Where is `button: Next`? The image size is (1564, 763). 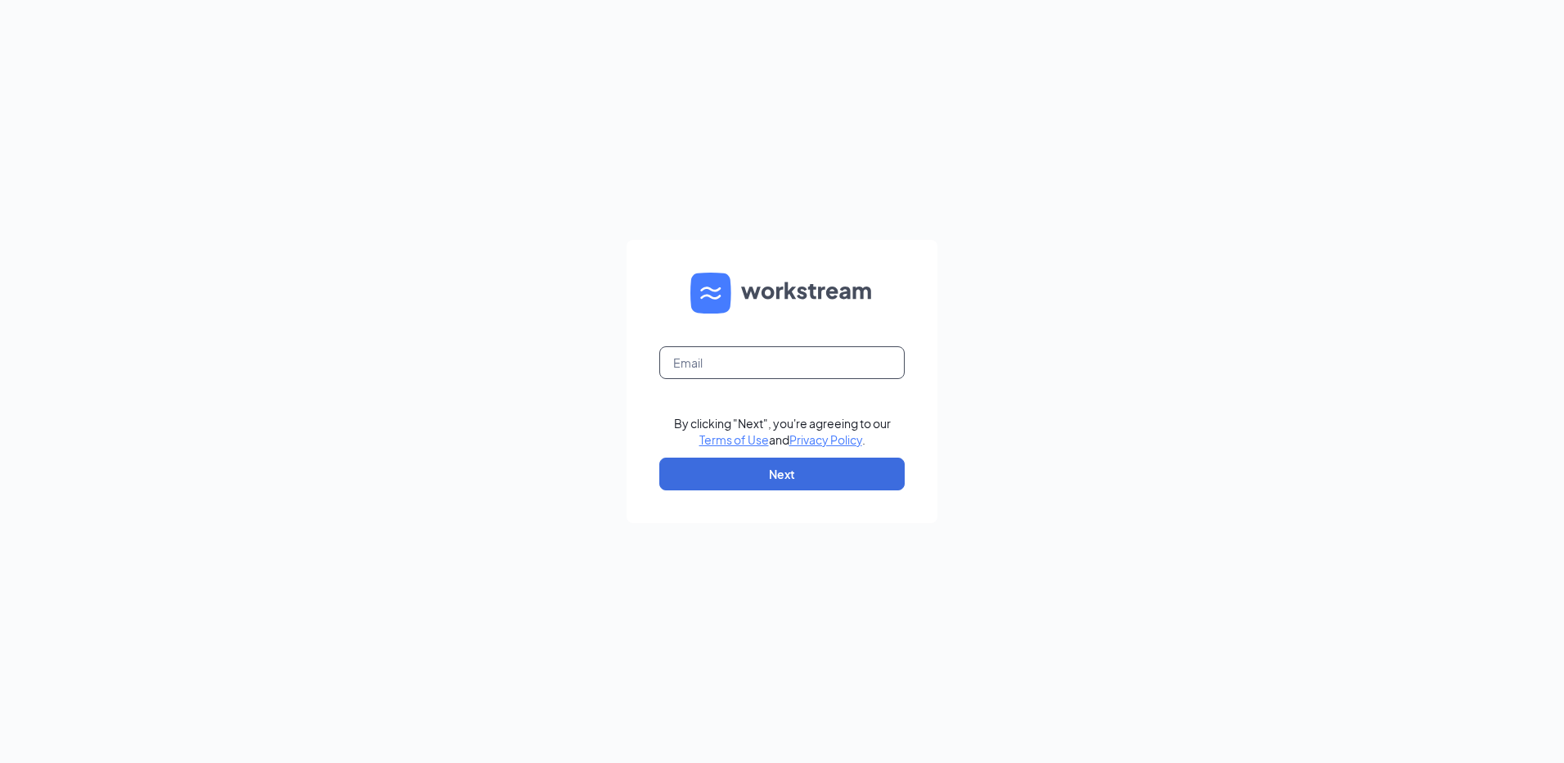 button: Next is located at coordinates (782, 474).